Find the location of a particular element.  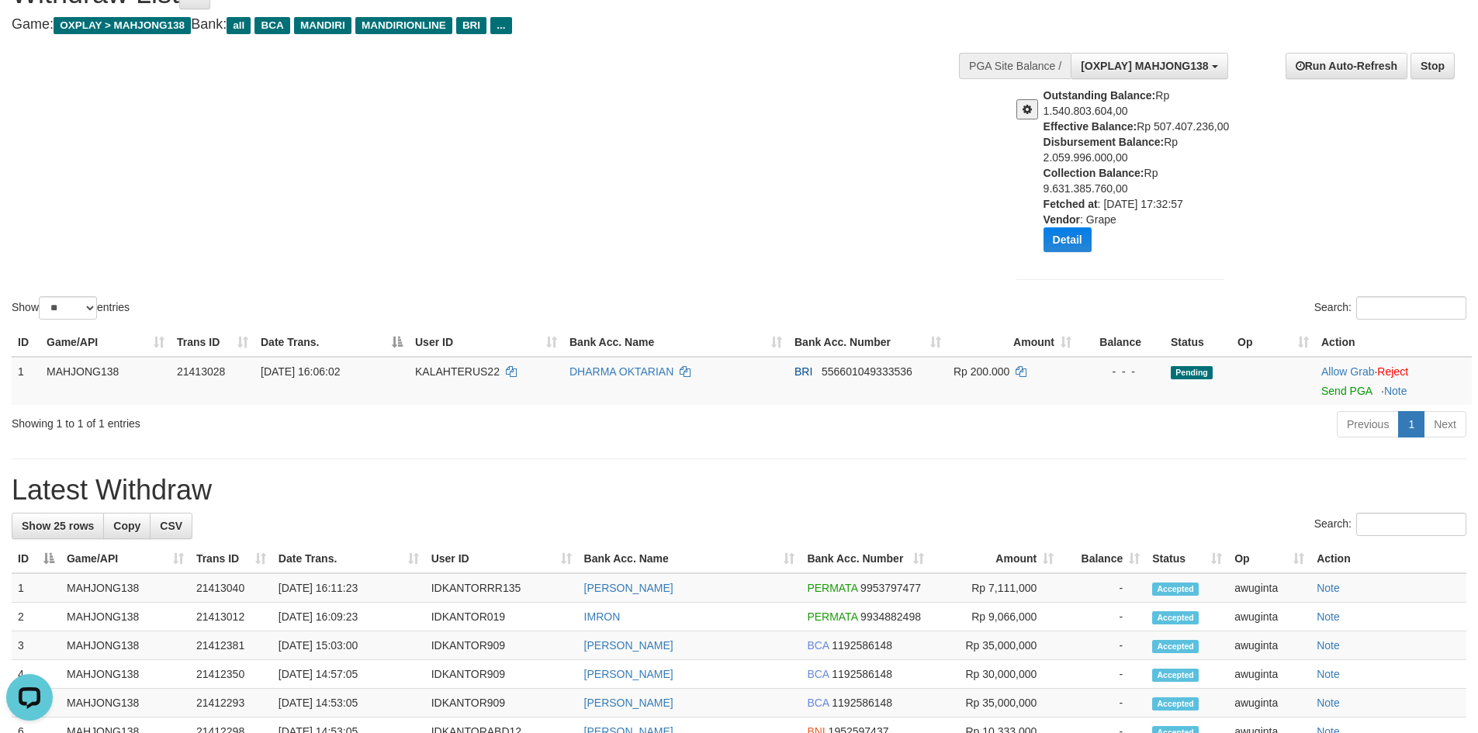

th: ID: activate to sort column descending is located at coordinates (36, 559).